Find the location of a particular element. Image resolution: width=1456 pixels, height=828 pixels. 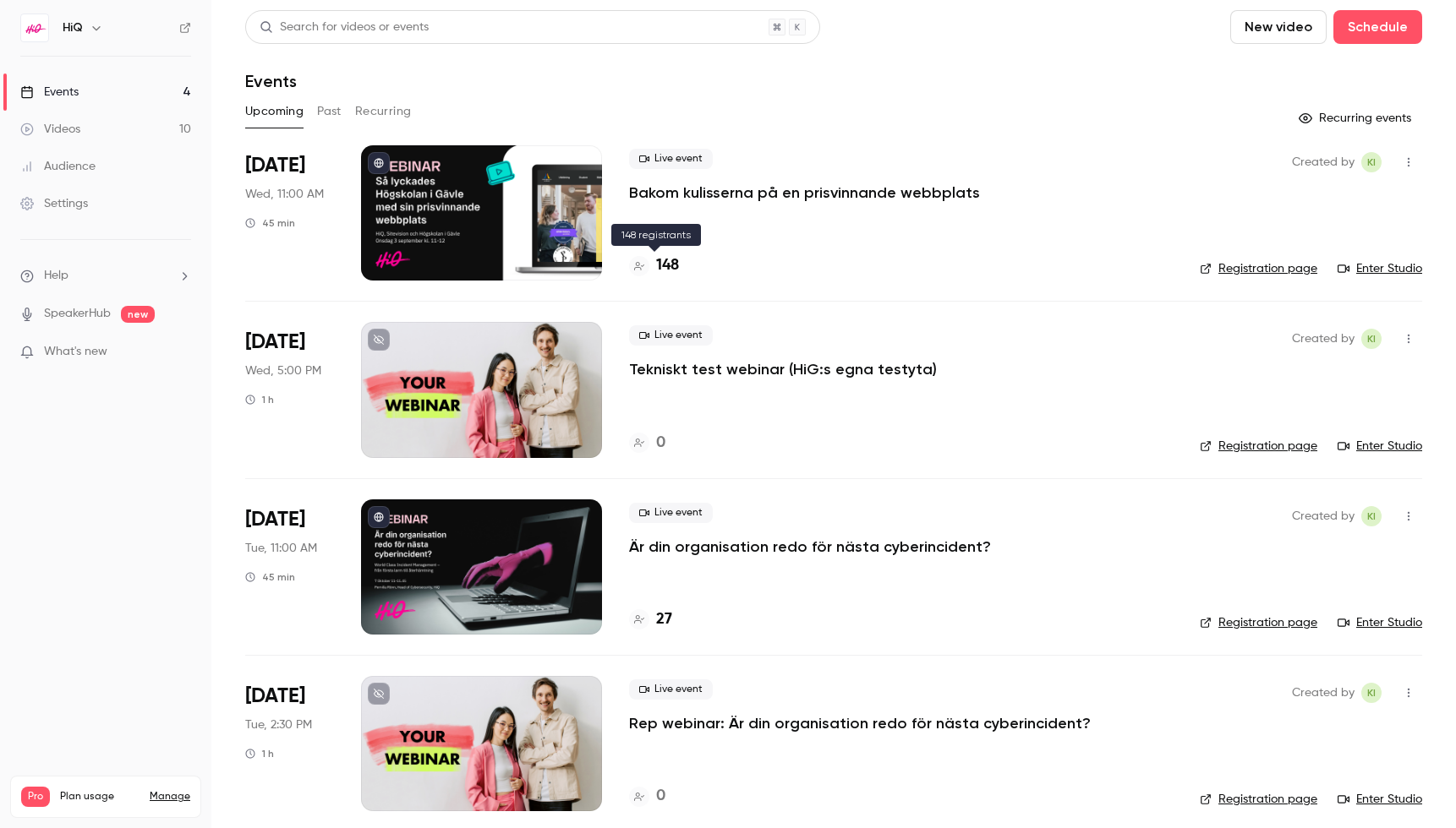

a: 27 is located at coordinates (650, 620).